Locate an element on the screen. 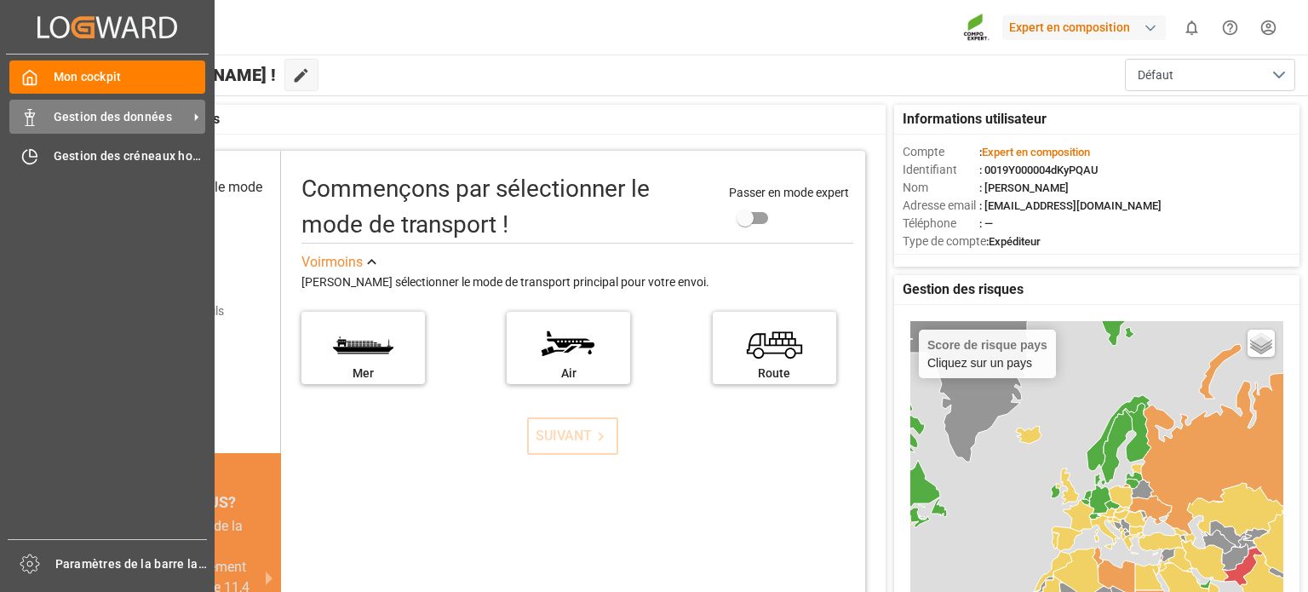  font: Route is located at coordinates (774, 373).